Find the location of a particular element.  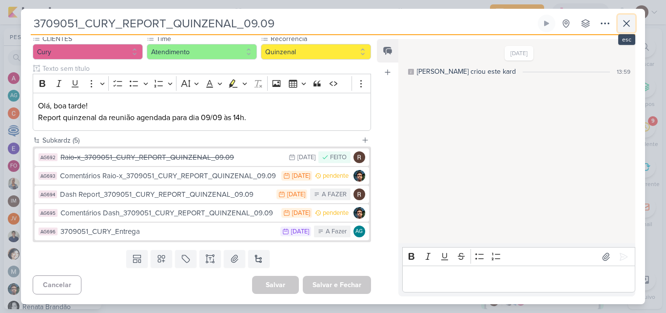

div: AG695 is located at coordinates (48, 213).